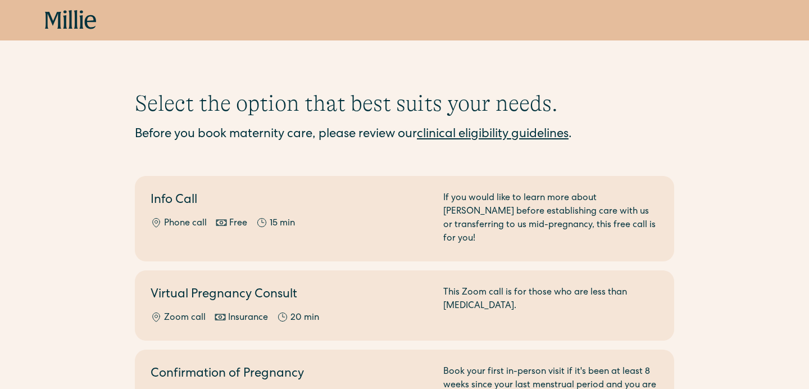 The image size is (809, 389). Describe the element at coordinates (238, 224) in the screenshot. I see `div: Free` at that location.